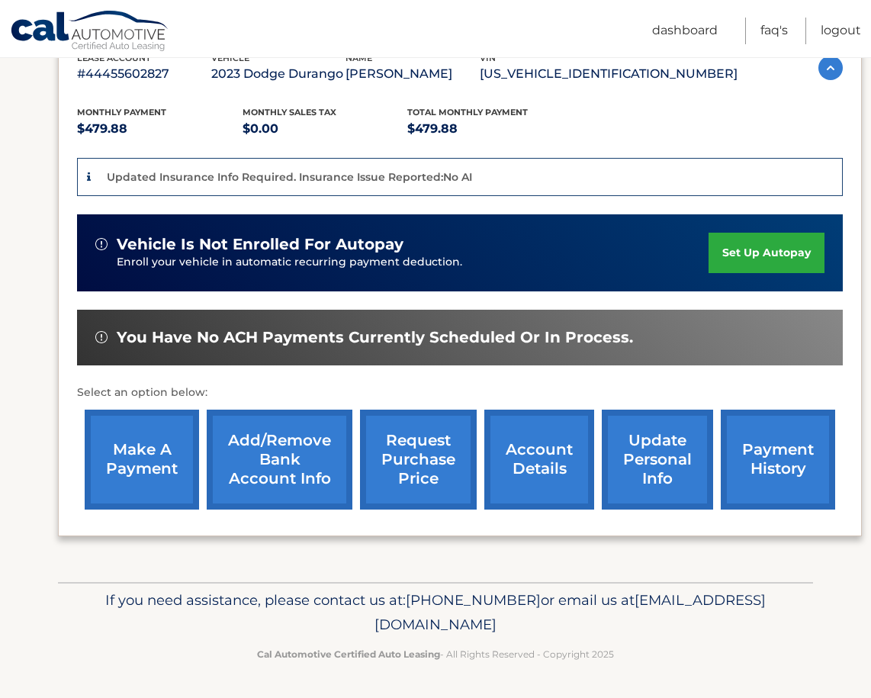 Image resolution: width=871 pixels, height=698 pixels. Describe the element at coordinates (766, 252) in the screenshot. I see `a: set up autopay` at that location.